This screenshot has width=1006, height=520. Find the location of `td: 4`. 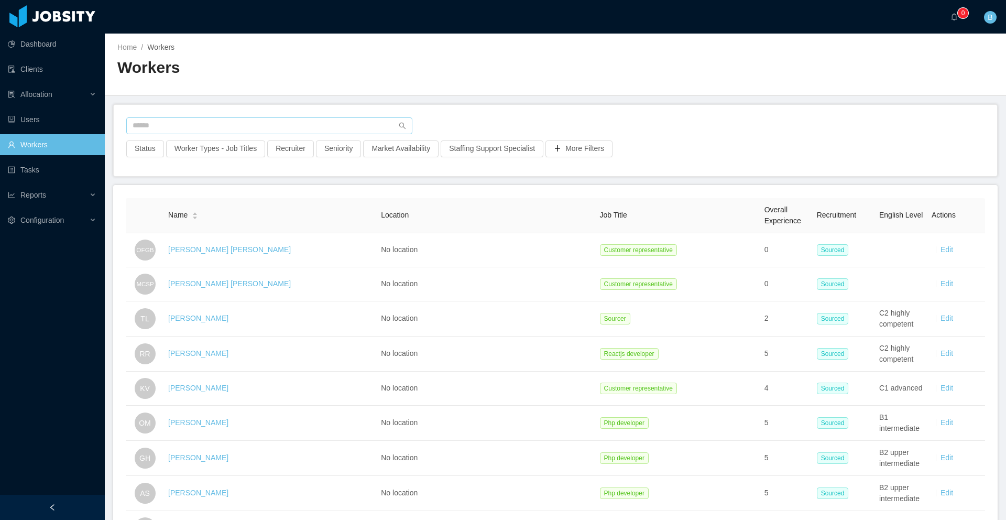

td: 4 is located at coordinates (787, 388).